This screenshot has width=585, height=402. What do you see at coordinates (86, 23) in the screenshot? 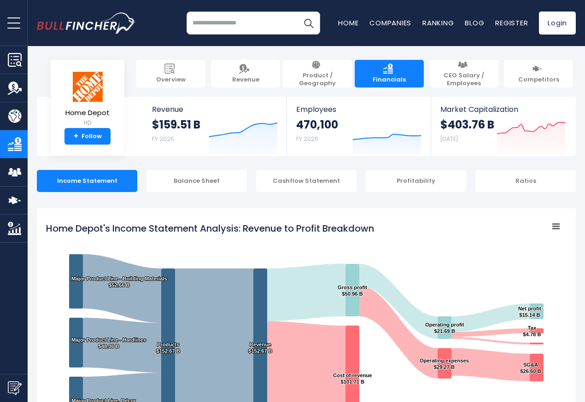
I see `img: bullfincher logo` at bounding box center [86, 23].